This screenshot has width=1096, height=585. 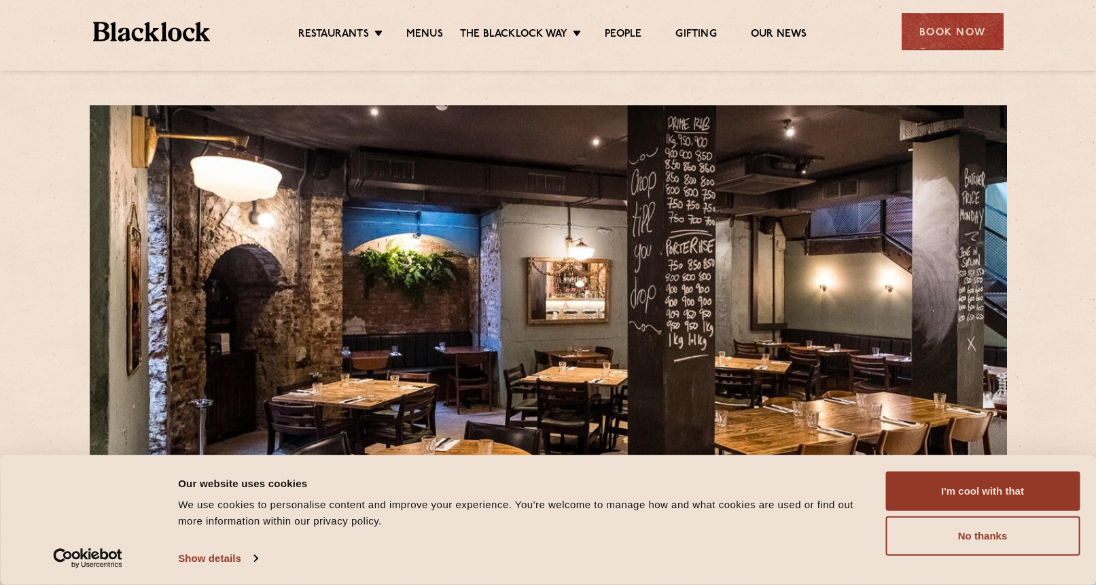 I want to click on div: We use cookies to personalise content and improve your experience. You're welcome to manage how a..., so click(x=516, y=513).